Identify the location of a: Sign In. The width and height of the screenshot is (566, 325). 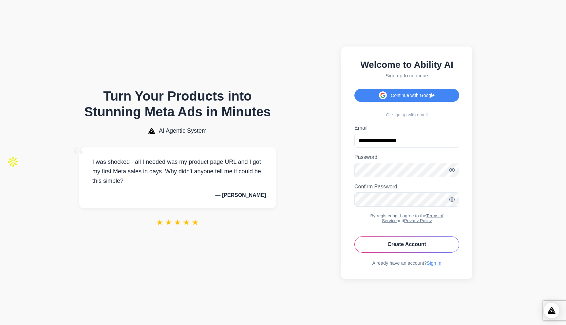
(434, 263).